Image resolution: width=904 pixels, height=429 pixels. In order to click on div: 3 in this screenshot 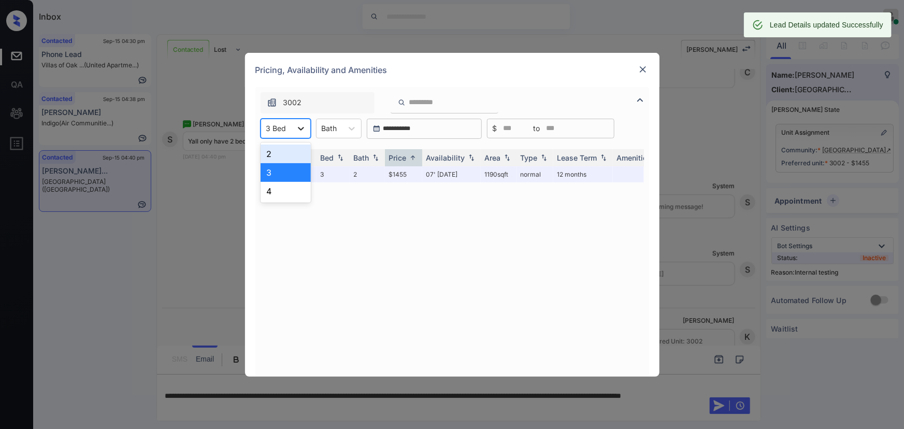, I will do `click(285, 172)`.